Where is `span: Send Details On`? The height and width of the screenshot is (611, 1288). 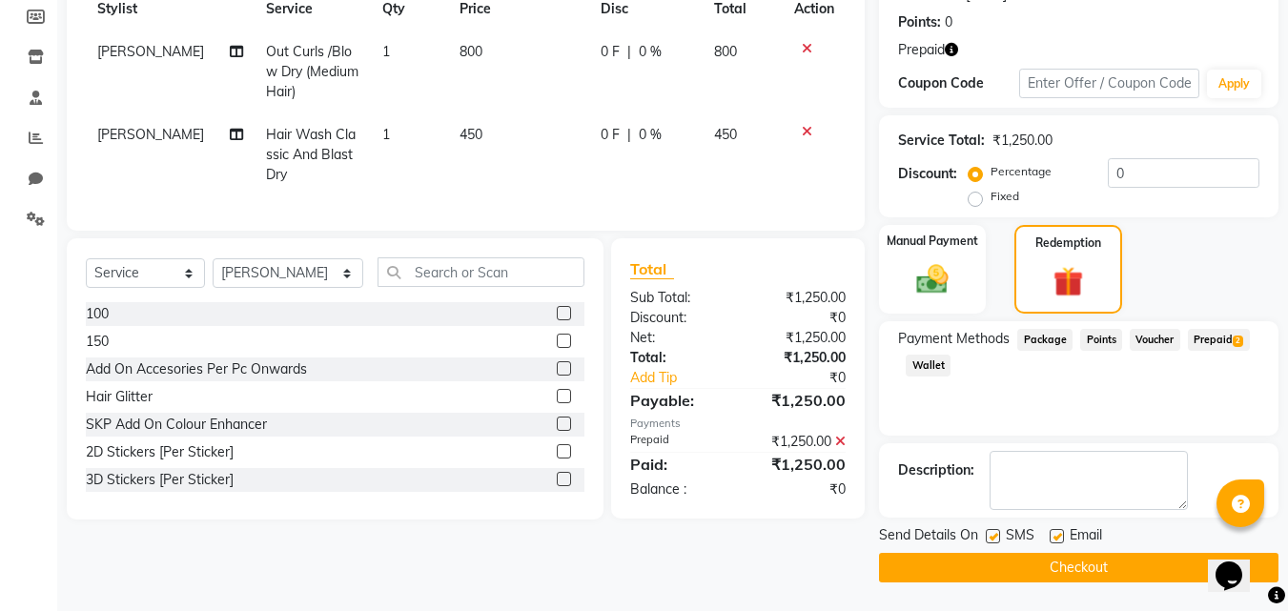
span: Send Details On is located at coordinates (929, 537).